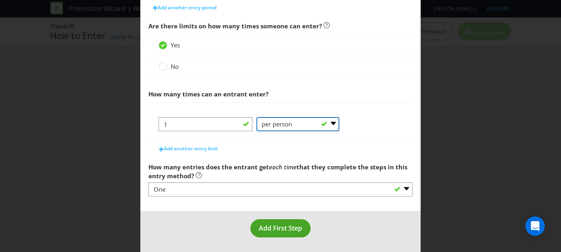 This screenshot has width=561, height=252. I want to click on span: How many entries does the entrant get, so click(209, 167).